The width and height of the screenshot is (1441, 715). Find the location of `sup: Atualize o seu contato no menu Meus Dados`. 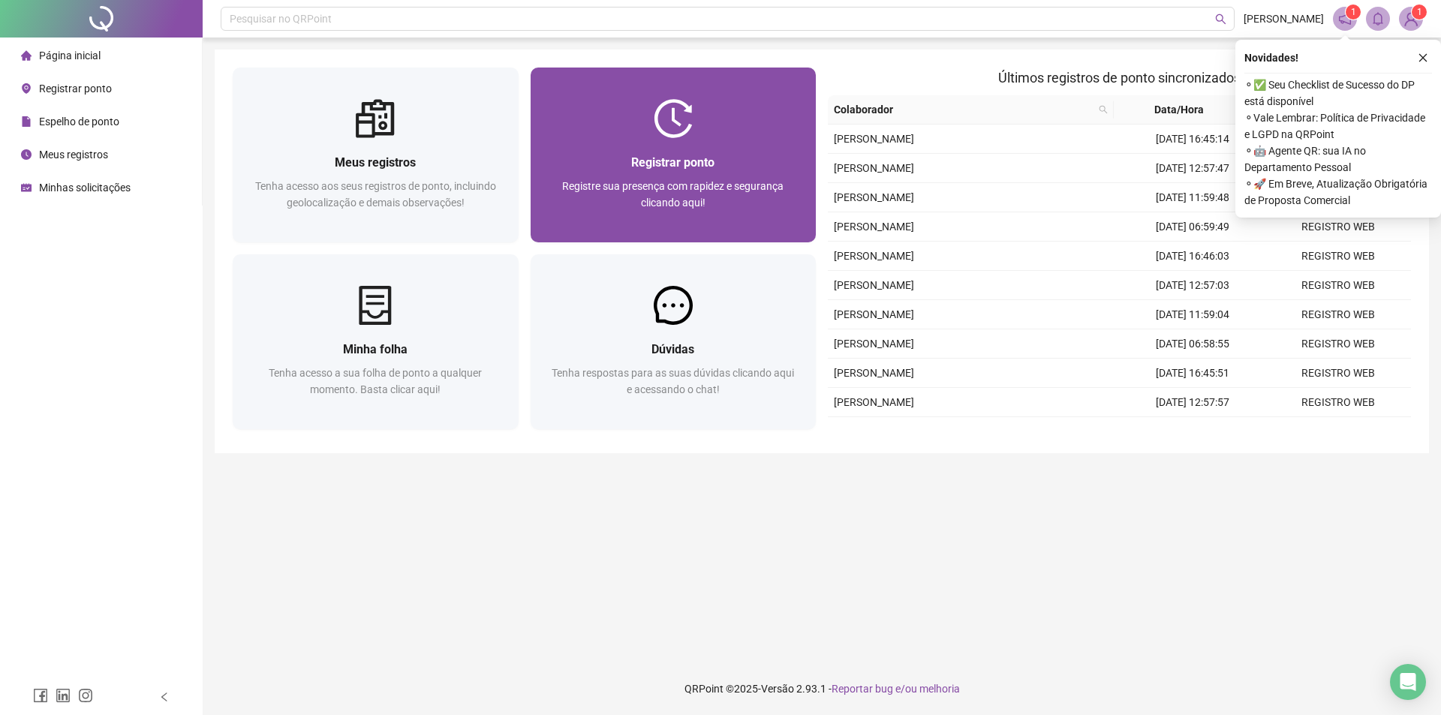

sup: Atualize o seu contato no menu Meus Dados is located at coordinates (1420, 12).